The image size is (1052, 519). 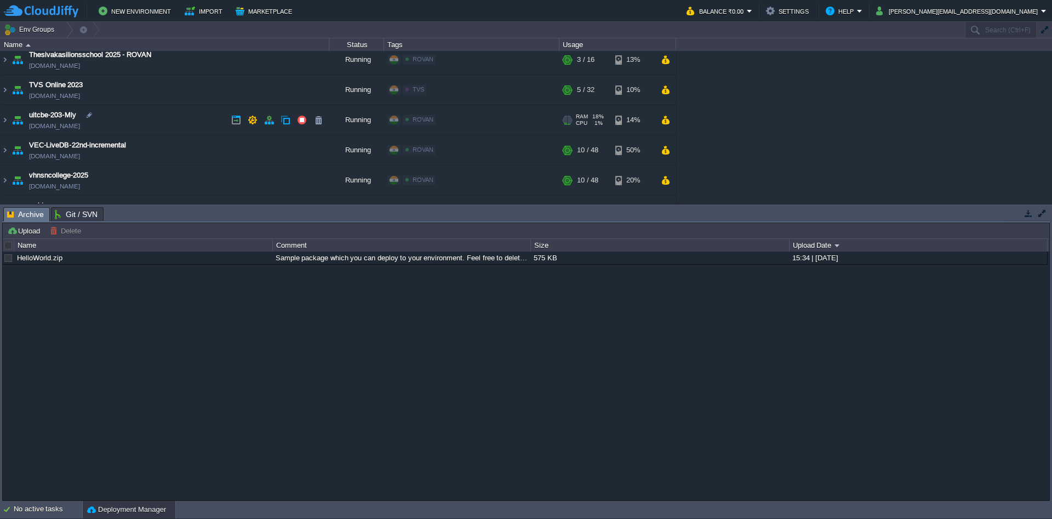 What do you see at coordinates (401, 257) in the screenshot?
I see `div: Sample package which you can deploy to your environment. Feel free to delete and upload a package...` at bounding box center [401, 257].